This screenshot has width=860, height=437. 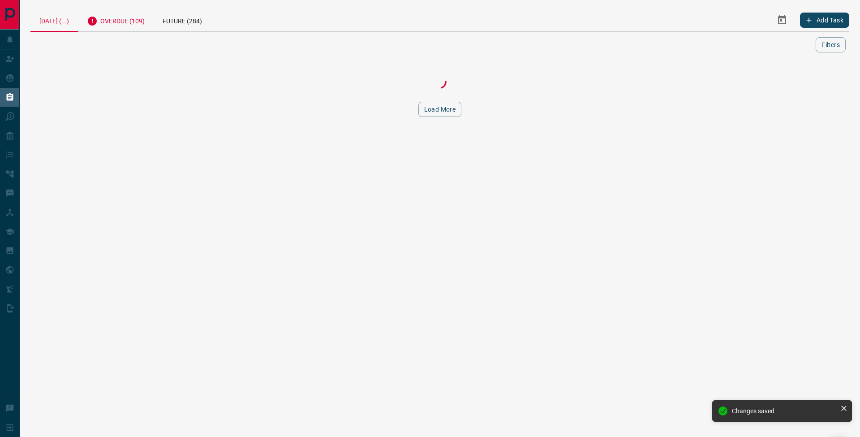 What do you see at coordinates (182, 20) in the screenshot?
I see `div: Future (284)` at bounding box center [182, 20].